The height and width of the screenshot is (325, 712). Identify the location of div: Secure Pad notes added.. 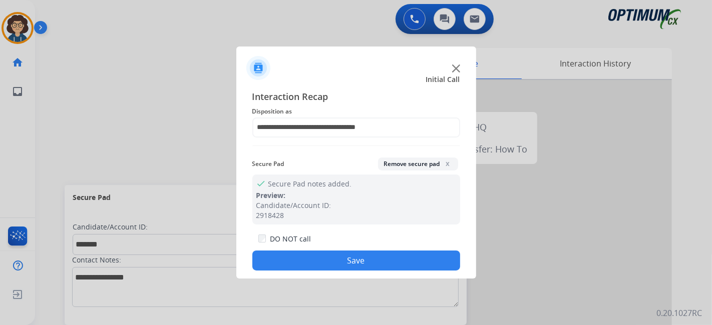
(356, 200).